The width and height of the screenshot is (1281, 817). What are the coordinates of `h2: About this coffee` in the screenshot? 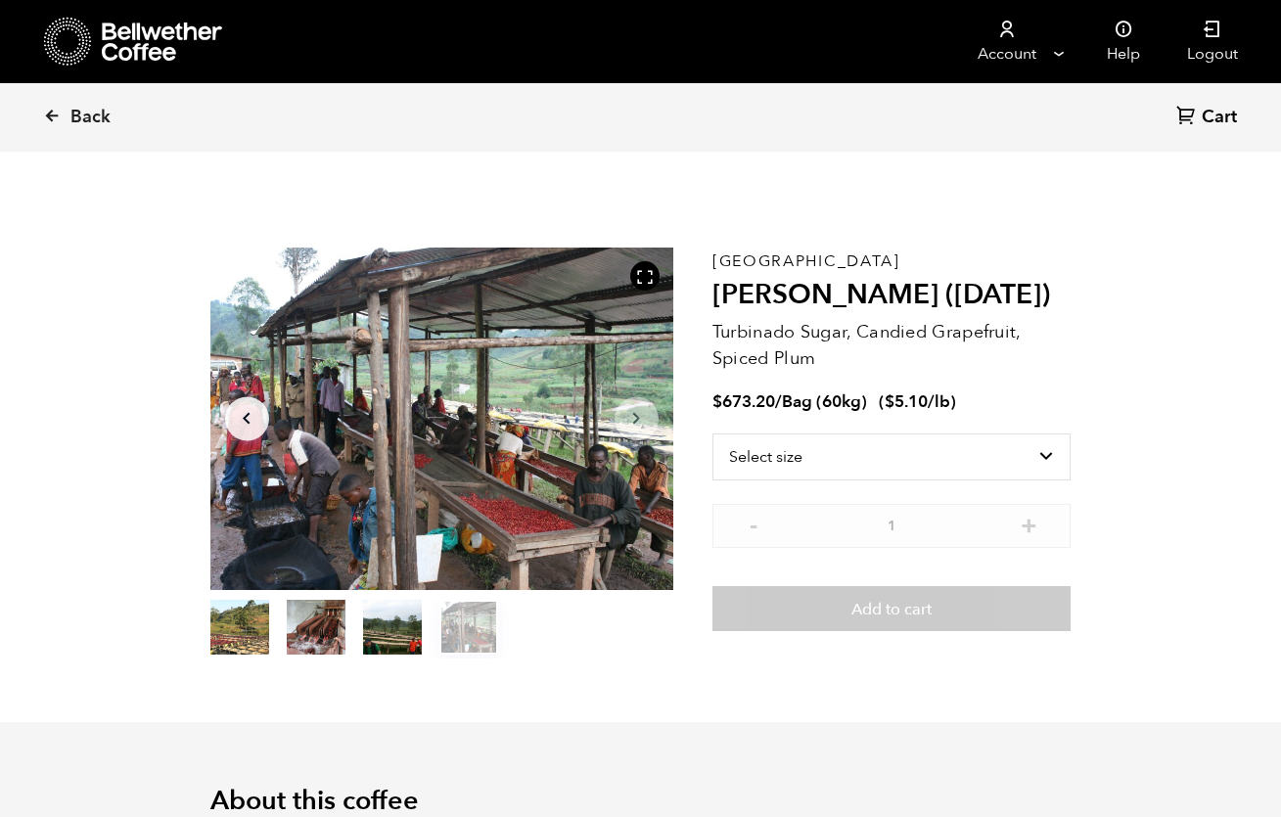 It's located at (641, 801).